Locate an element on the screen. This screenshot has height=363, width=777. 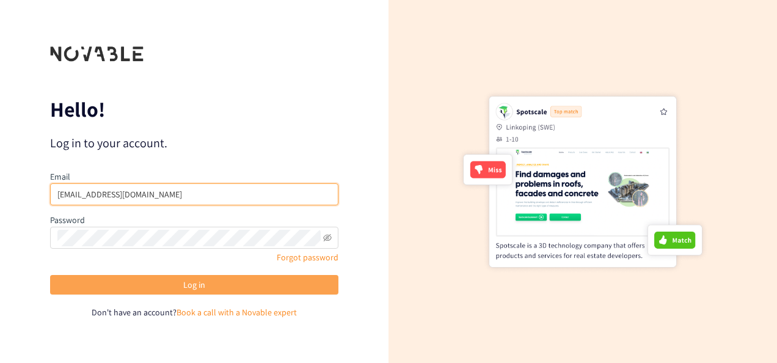
p: Hello! is located at coordinates (194, 109).